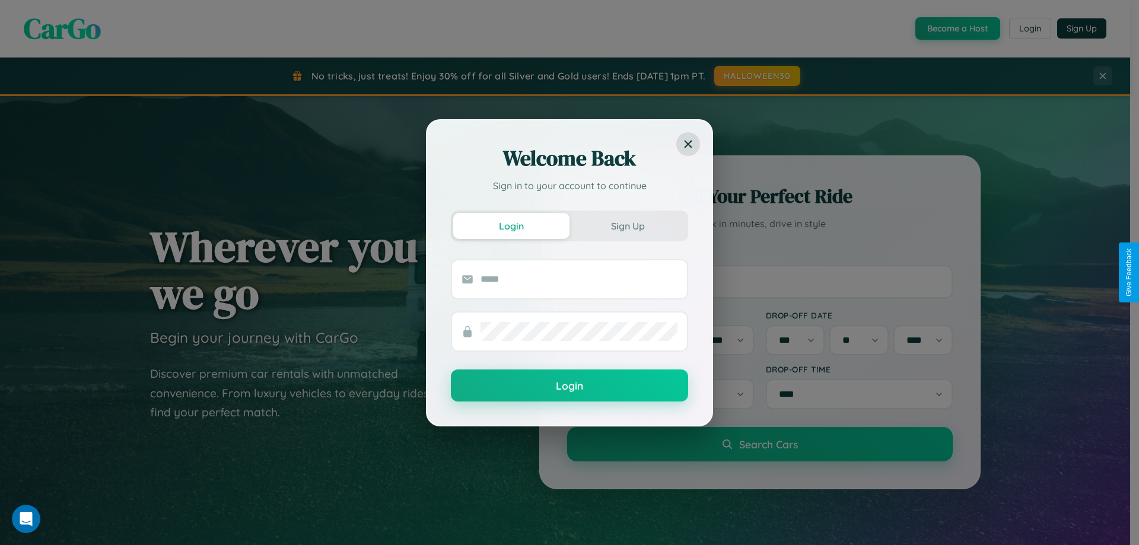 The height and width of the screenshot is (545, 1139). Describe the element at coordinates (1129, 272) in the screenshot. I see `div: Give Feedback` at that location.